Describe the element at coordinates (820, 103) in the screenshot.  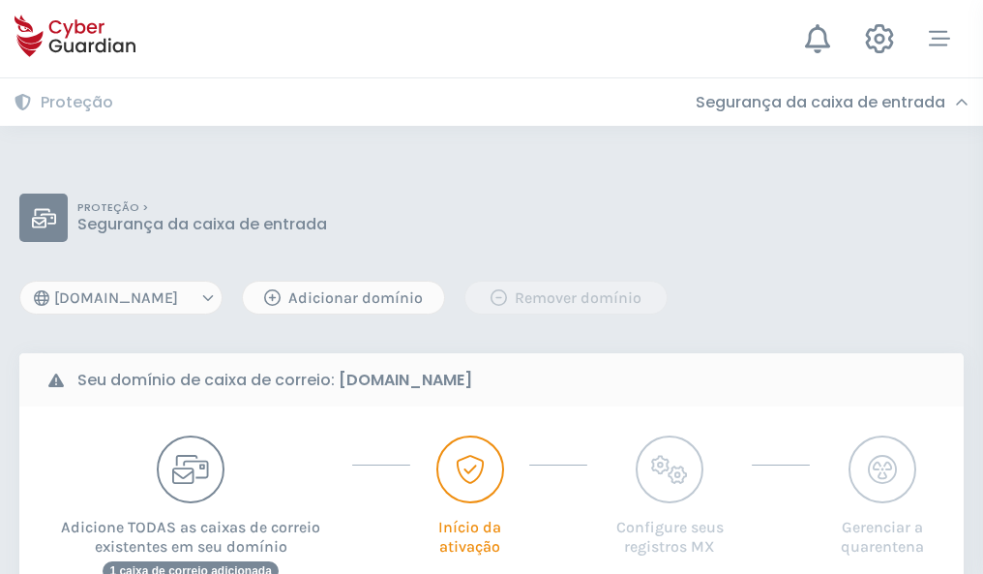
I see `h3: Segurança da caixa de entrada` at that location.